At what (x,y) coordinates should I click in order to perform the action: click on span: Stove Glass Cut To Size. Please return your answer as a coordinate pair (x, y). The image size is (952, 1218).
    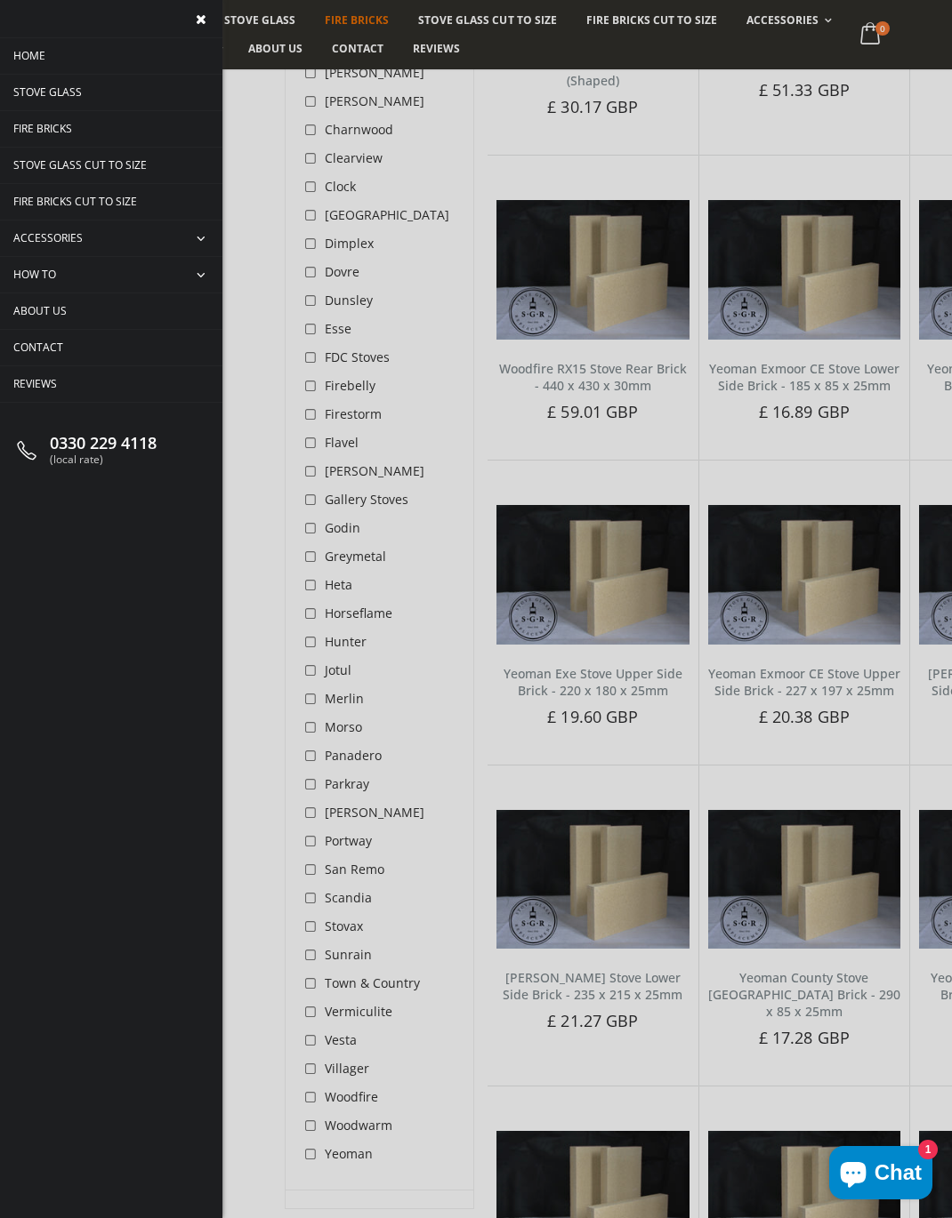
    Looking at the image, I should click on (80, 165).